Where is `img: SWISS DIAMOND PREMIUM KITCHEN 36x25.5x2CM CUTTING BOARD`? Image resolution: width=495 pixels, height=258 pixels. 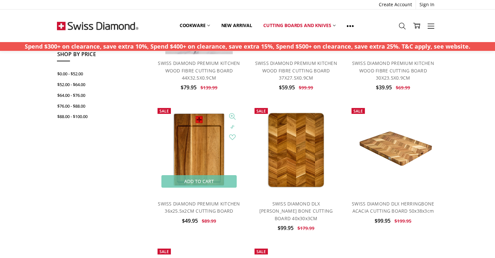
img: SWISS DIAMOND PREMIUM KITCHEN 36x25.5x2CM CUTTING BOARD is located at coordinates (199, 149).